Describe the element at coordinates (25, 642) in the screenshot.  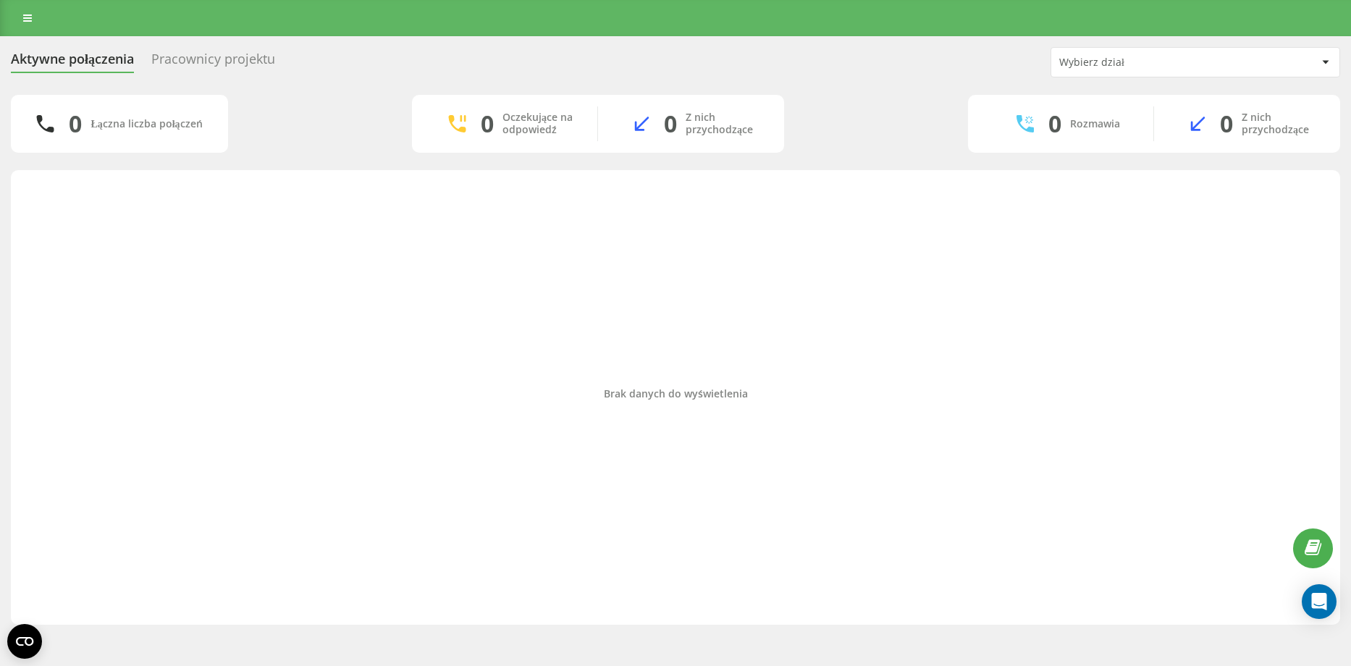
I see `button: Open CMP widget` at that location.